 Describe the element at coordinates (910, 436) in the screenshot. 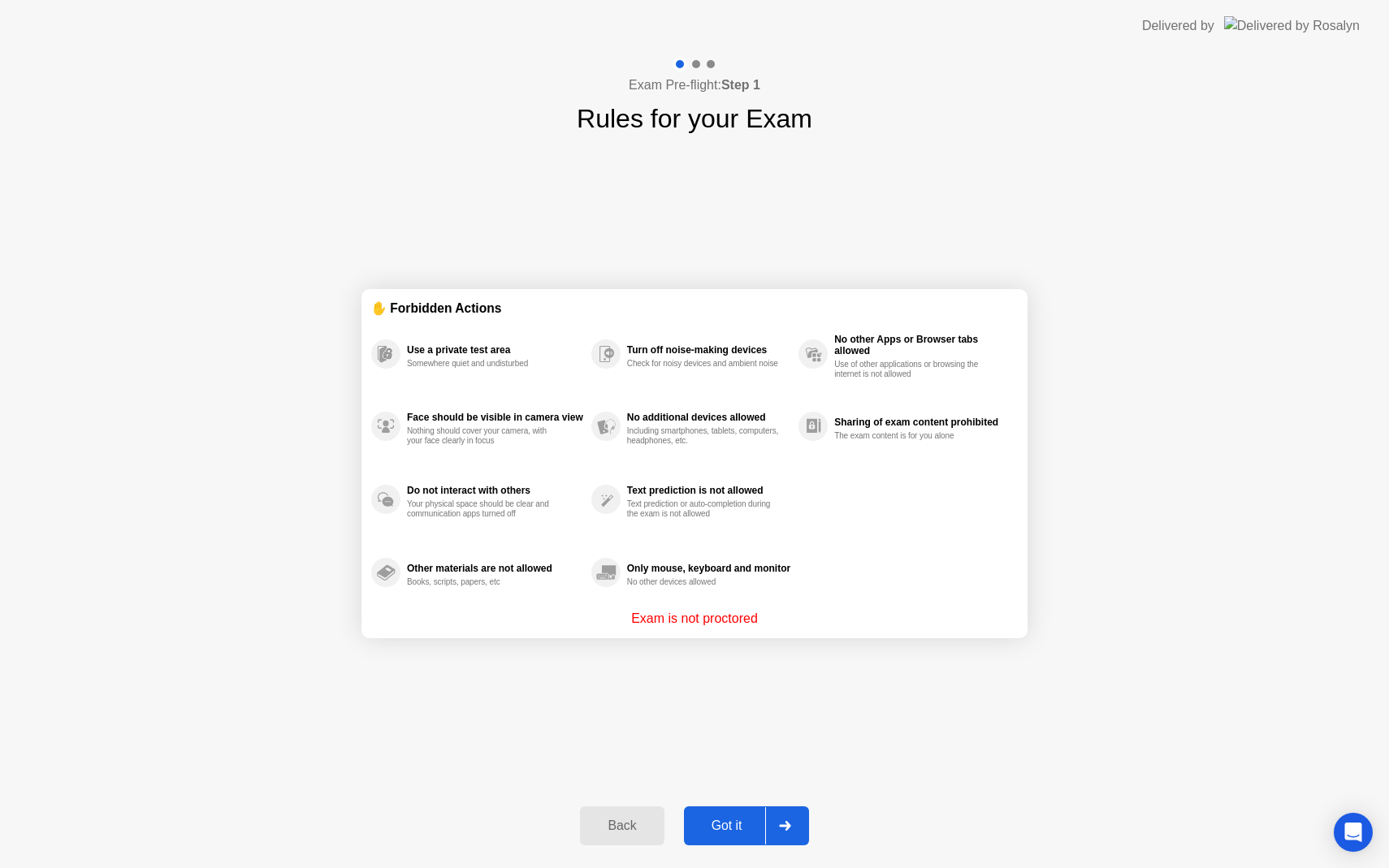

I see `div: The exam content is for you alone` at that location.